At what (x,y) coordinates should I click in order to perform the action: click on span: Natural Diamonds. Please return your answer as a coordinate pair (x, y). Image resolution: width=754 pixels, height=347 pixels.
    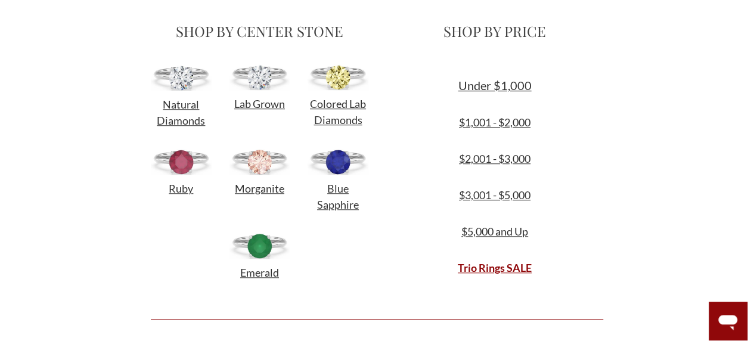
    Looking at the image, I should click on (181, 112).